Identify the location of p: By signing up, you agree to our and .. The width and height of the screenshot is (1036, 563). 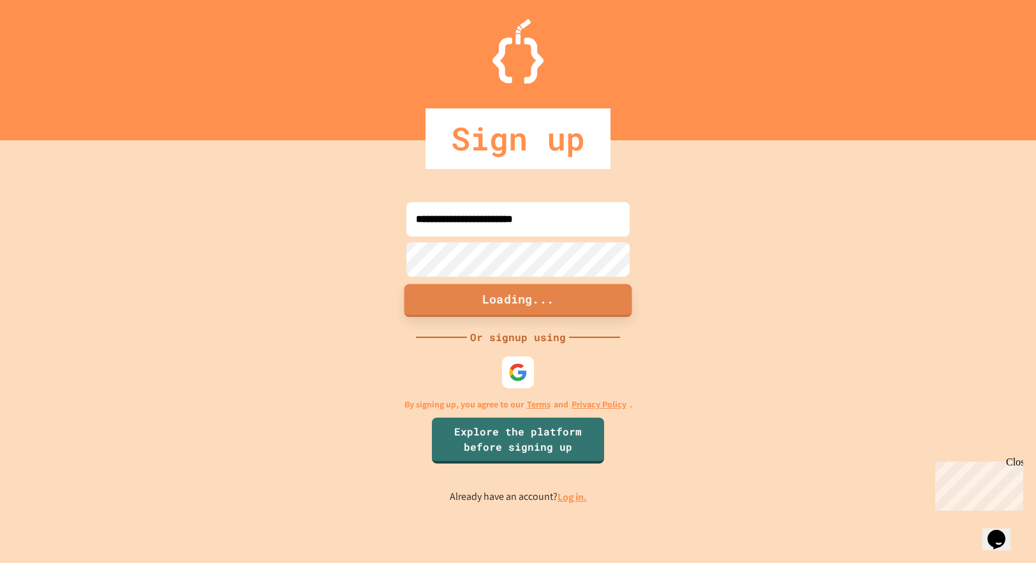
(518, 404).